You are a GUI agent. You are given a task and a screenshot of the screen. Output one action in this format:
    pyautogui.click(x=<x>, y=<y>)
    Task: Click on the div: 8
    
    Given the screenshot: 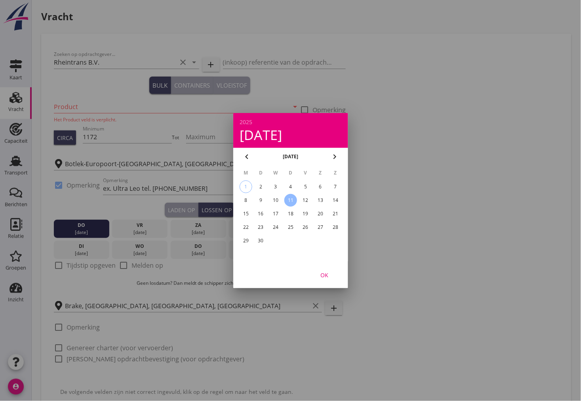 What is the action you would take?
    pyautogui.click(x=246, y=200)
    